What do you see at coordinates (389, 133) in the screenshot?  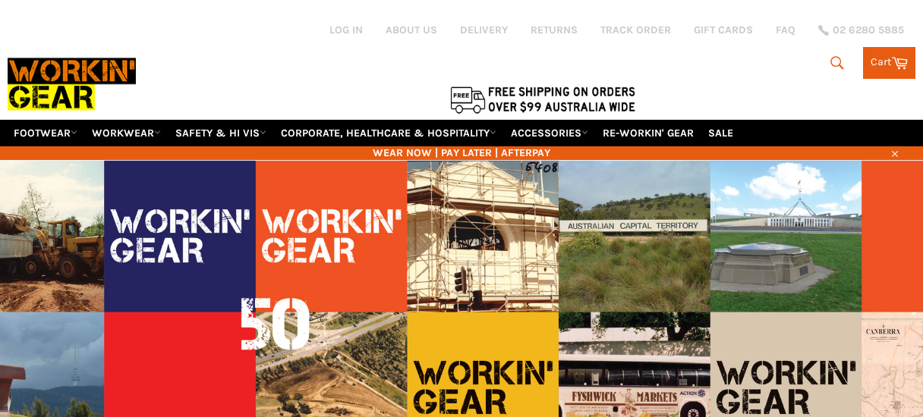 I see `a: CORPORATE, HEALTHCARE & HOSPITALITY` at bounding box center [389, 133].